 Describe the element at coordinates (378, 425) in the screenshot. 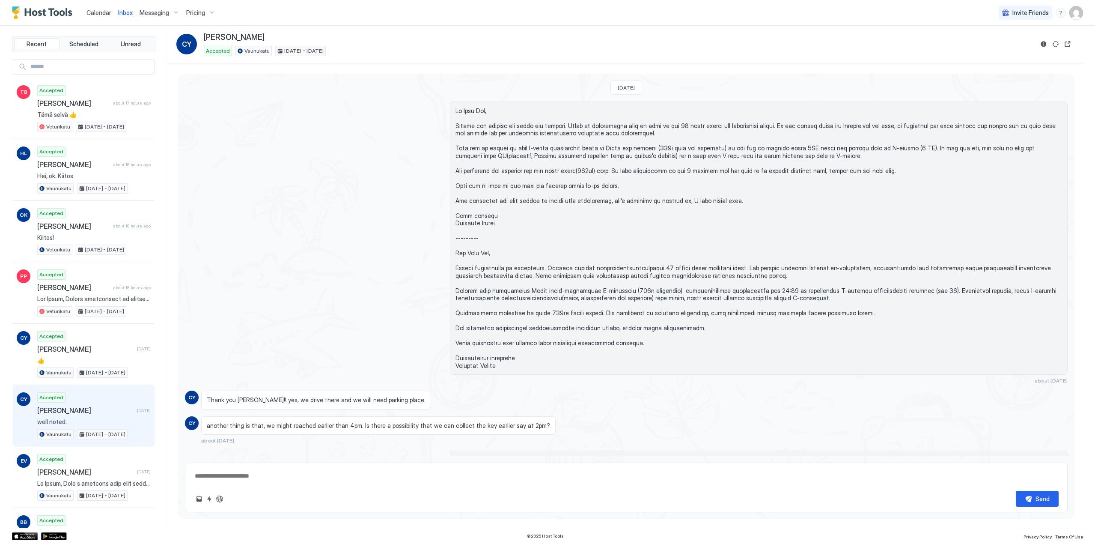

I see `span: another thing is that, we might reached earlier than 4pm. Is there a possibility that we can coll...` at that location.